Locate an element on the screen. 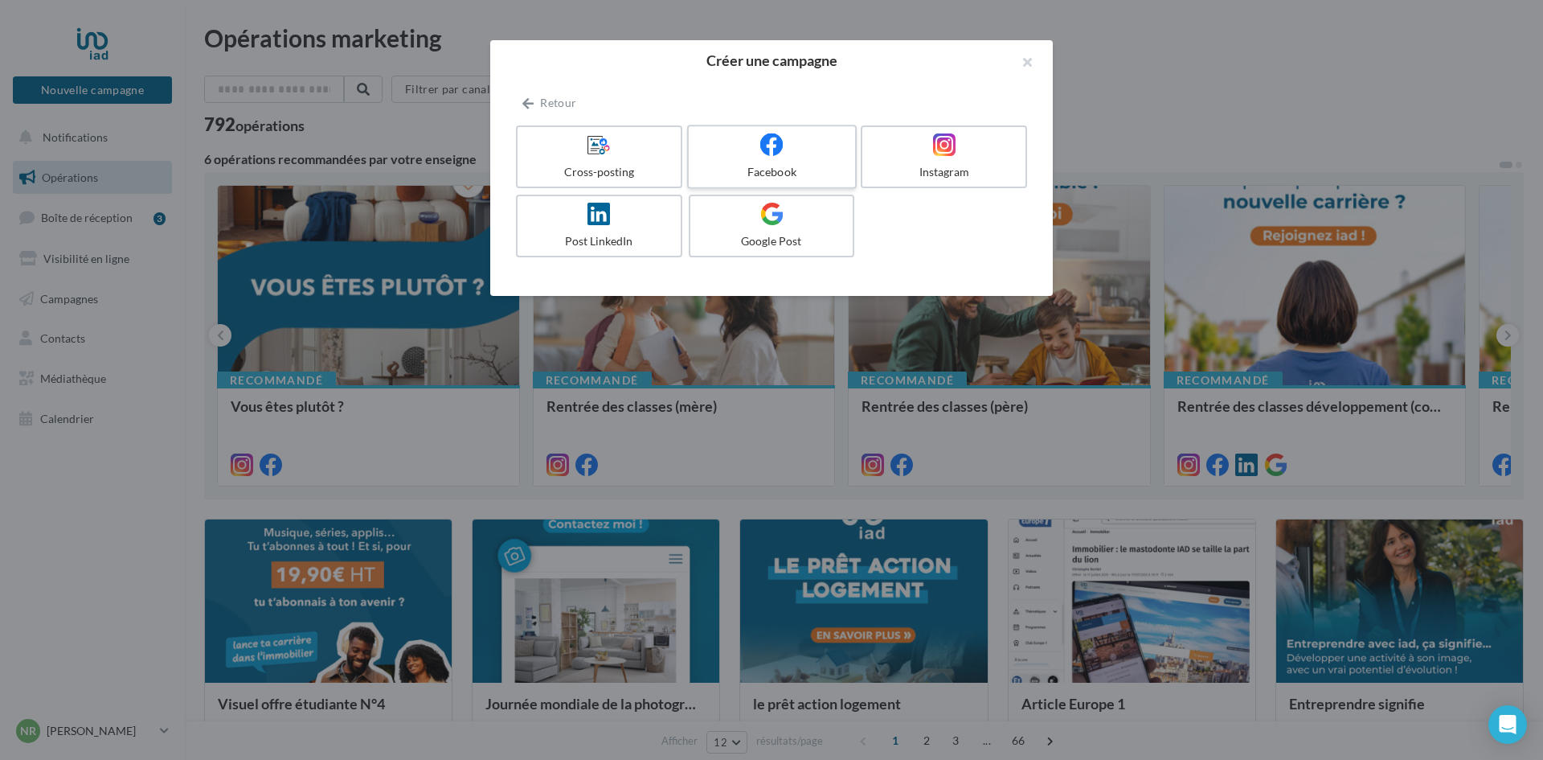 The height and width of the screenshot is (760, 1543). div: Facebook is located at coordinates (772, 172).